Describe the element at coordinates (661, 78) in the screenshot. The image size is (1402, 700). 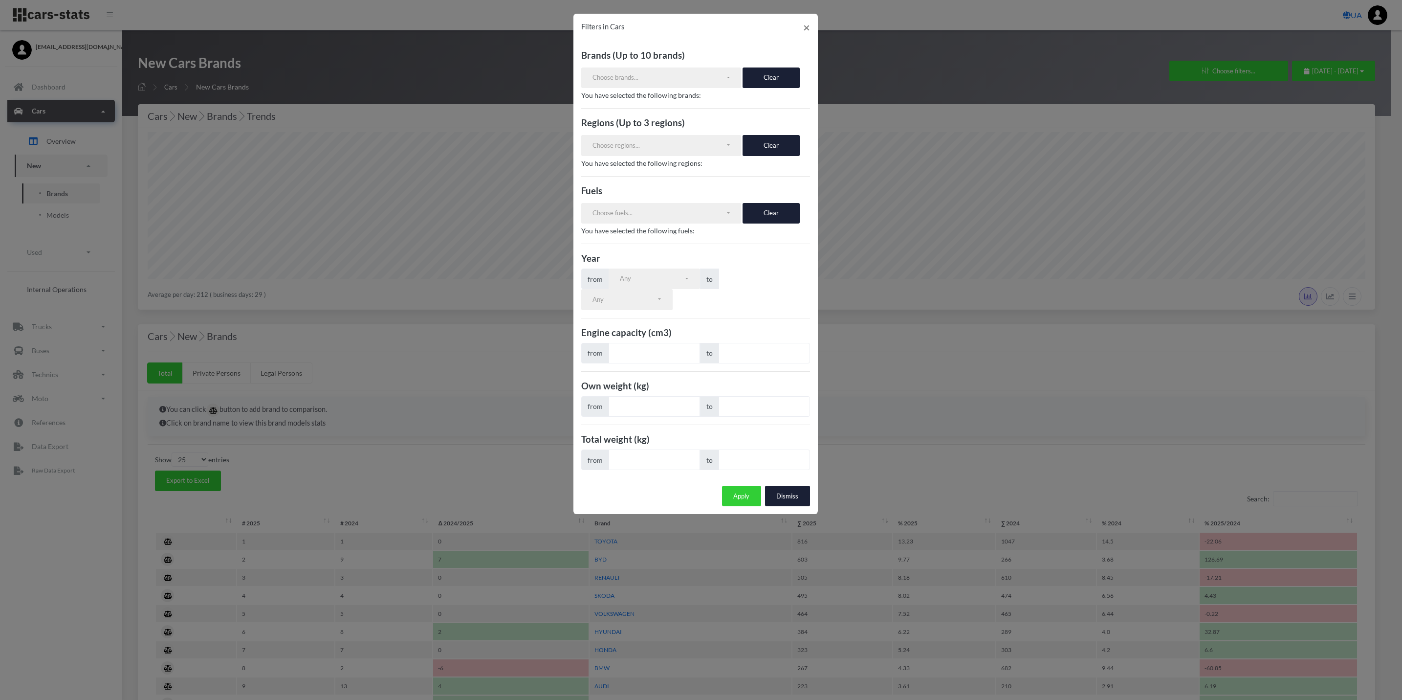
I see `button: Choose brands...` at that location.